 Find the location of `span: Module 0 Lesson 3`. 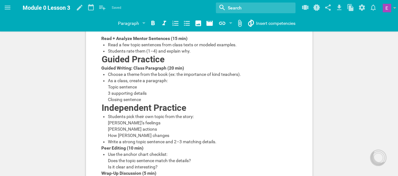

span: Module 0 Lesson 3 is located at coordinates (46, 8).